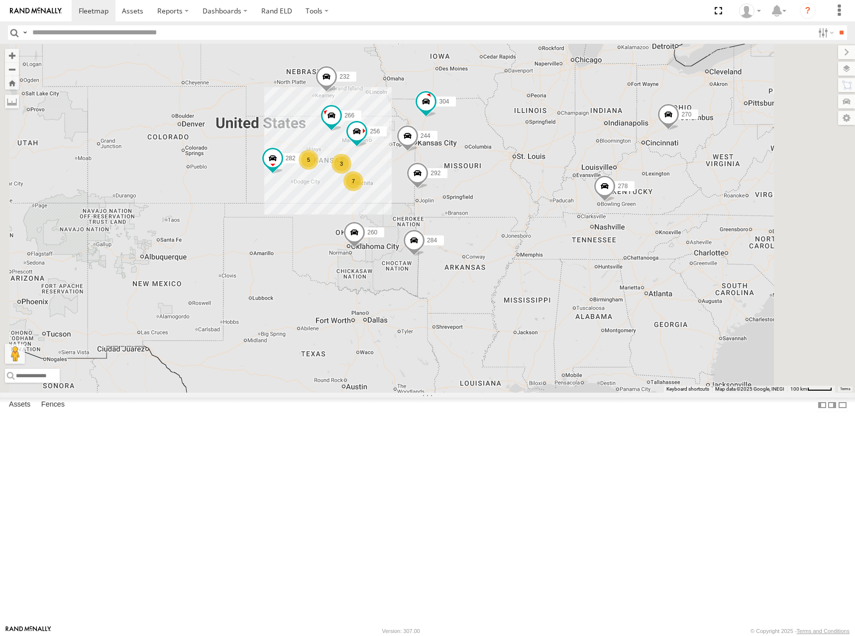 The width and height of the screenshot is (855, 636). What do you see at coordinates (15, 354) in the screenshot?
I see `button: Drag Pegman onto the map to open Street View` at bounding box center [15, 354].